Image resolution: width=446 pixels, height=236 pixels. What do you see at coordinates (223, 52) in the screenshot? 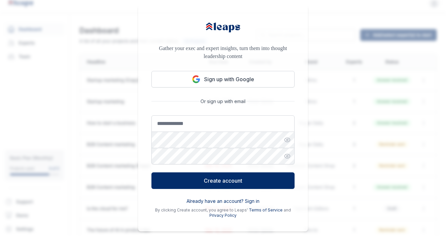
I see `p: Gather your exec and expert insights, turn them into thought leadership content` at bounding box center [223, 52].